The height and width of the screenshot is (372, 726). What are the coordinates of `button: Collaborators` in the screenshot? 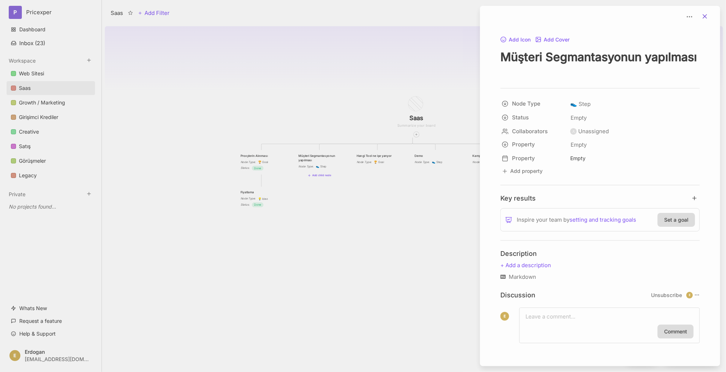 It's located at (533, 131).